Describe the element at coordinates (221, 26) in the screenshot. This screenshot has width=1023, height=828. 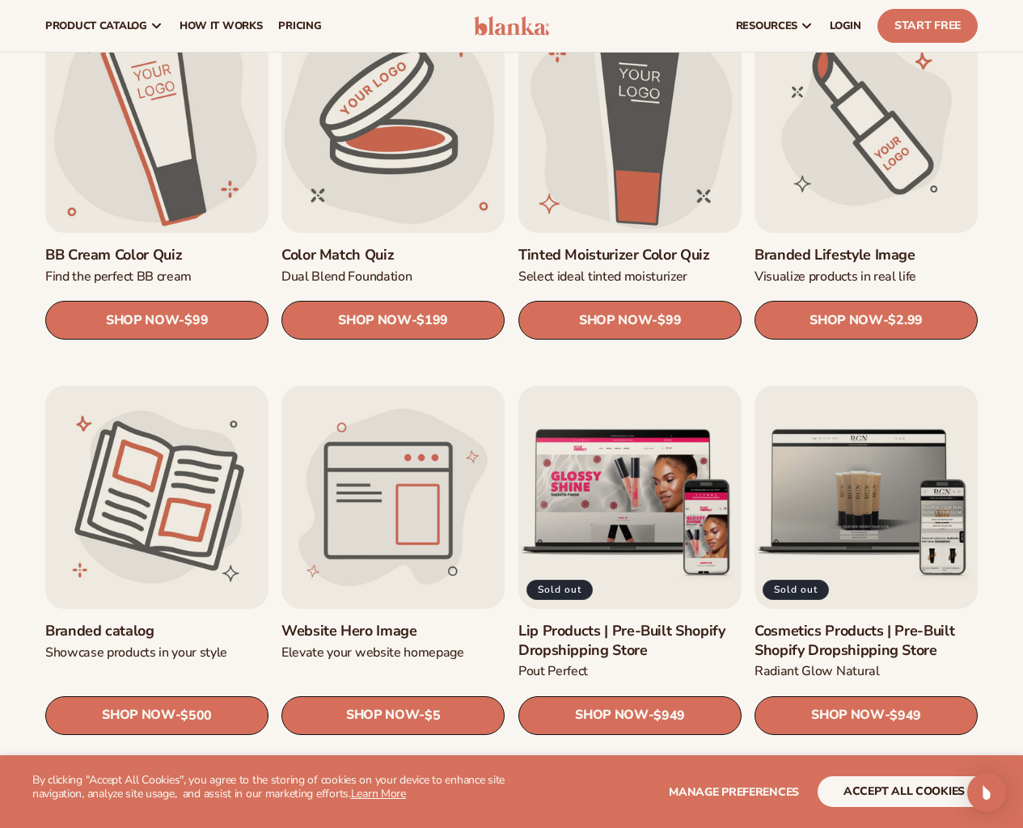
I see `span: How It Works` at that location.